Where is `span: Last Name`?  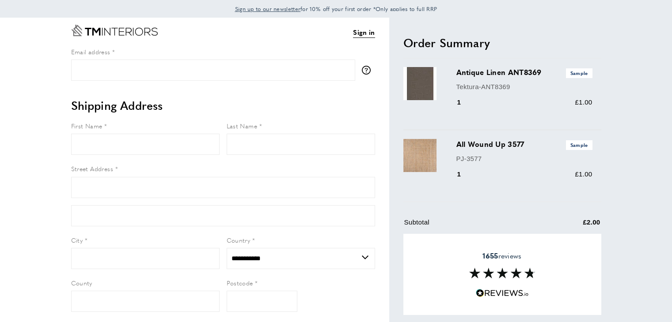 span: Last Name is located at coordinates (242, 126).